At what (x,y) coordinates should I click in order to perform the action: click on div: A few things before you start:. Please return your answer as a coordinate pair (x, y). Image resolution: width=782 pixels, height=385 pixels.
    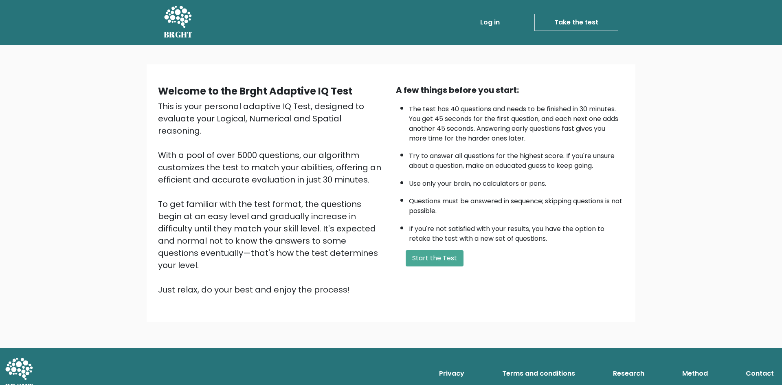
    Looking at the image, I should click on (510, 90).